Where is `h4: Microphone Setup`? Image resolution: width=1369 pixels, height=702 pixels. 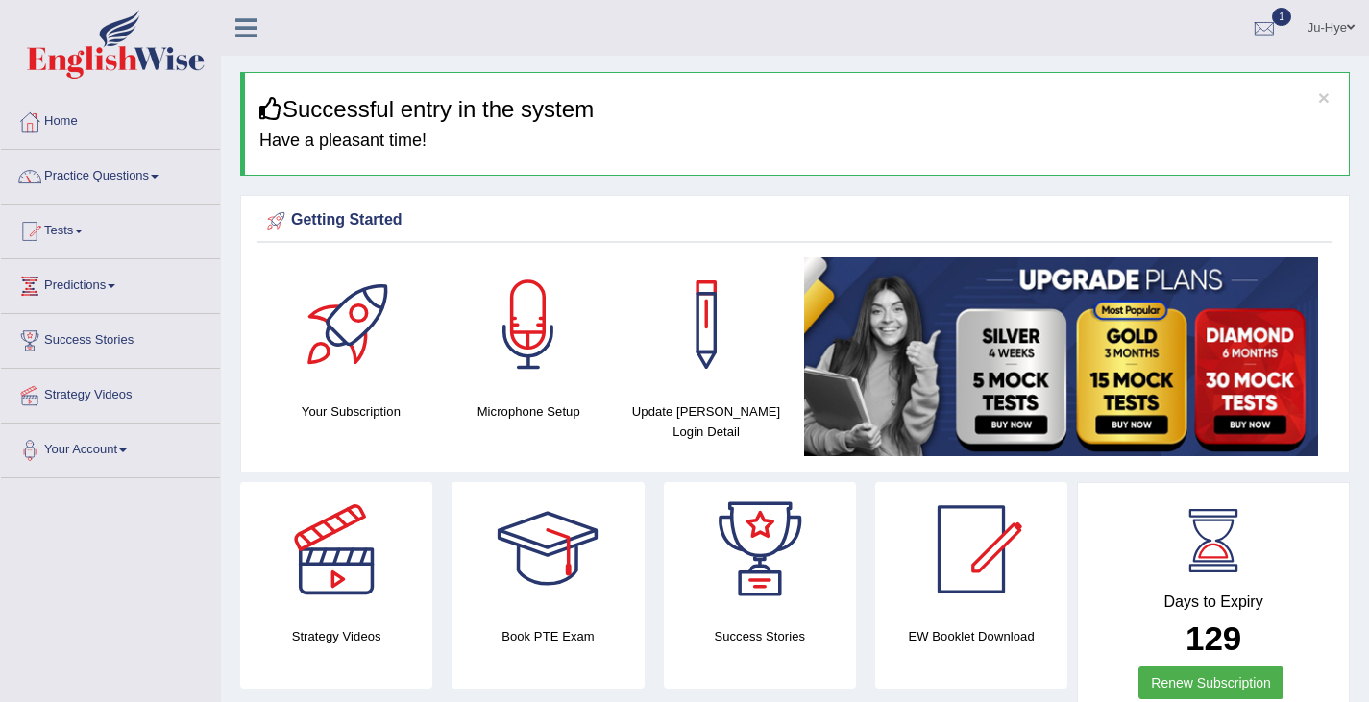
h4: Microphone Setup is located at coordinates (528, 411).